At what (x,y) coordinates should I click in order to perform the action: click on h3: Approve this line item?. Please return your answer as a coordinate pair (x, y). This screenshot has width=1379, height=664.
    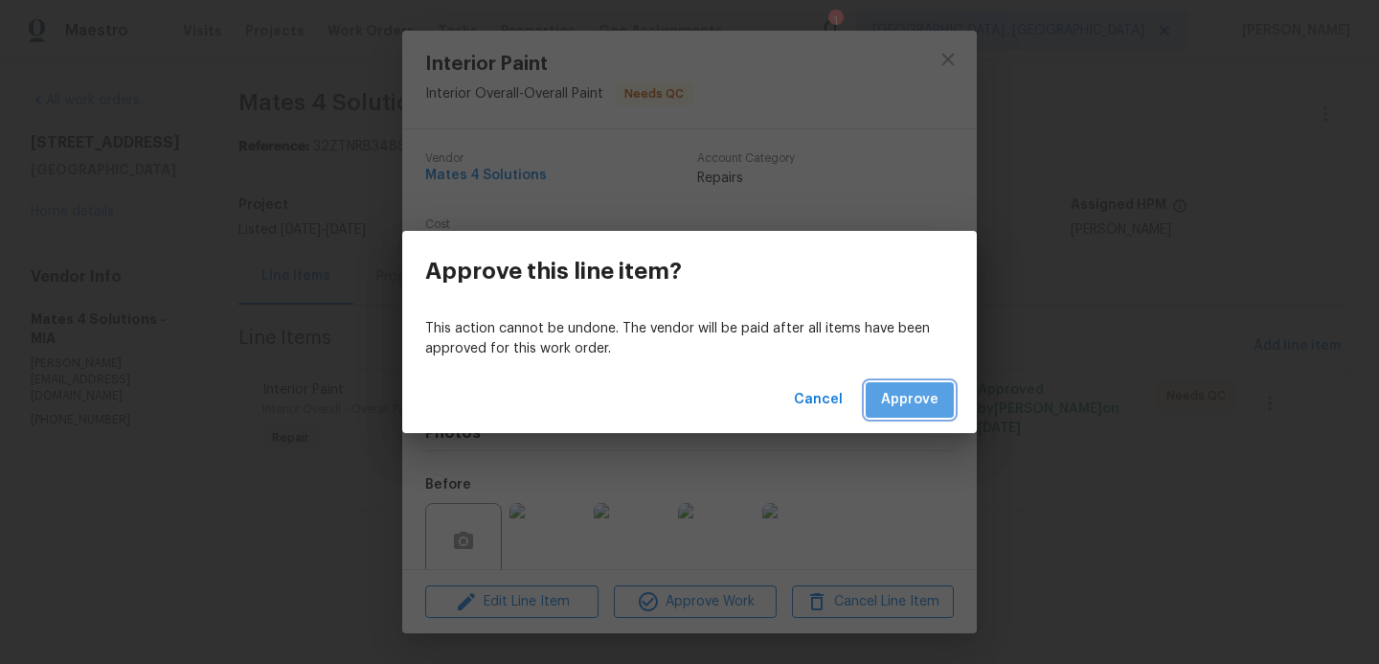
    Looking at the image, I should click on (554, 271).